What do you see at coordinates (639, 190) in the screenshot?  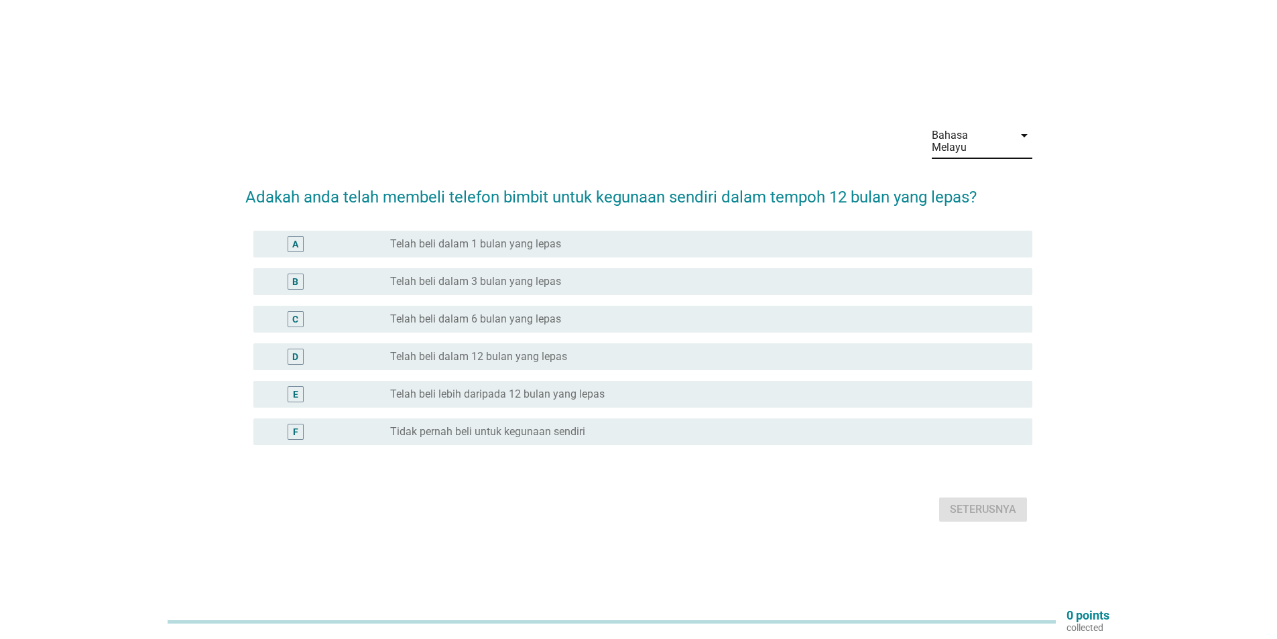 I see `h2: Adakah anda telah membeli telefon bimbit untuk kegunaan sendiri dalam tempoh 12 bulan yang lepas?` at bounding box center [639, 190].